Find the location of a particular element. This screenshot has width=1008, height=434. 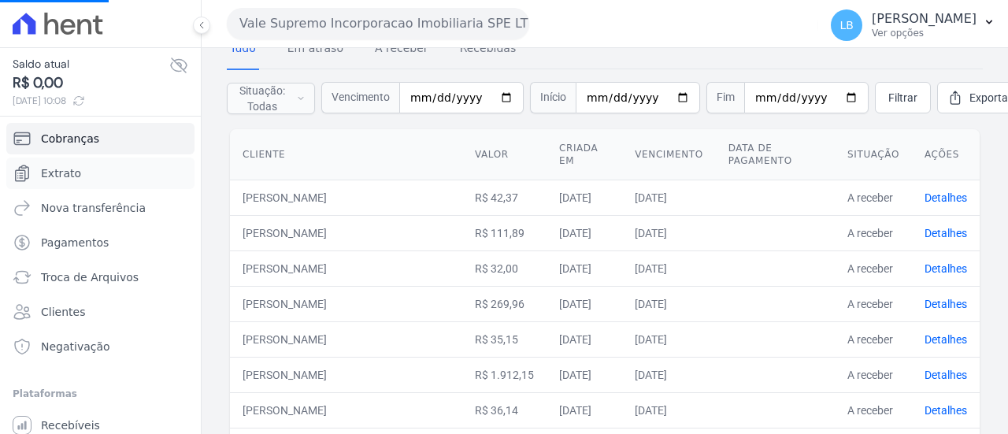

a: Recebidas is located at coordinates (488, 50).